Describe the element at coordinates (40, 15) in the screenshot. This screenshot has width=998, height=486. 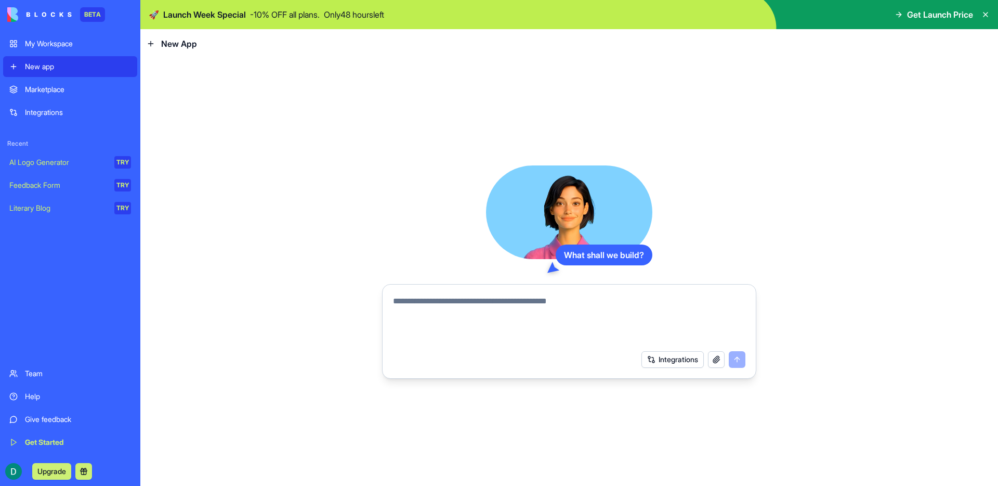
I see `img: logo` at that location.